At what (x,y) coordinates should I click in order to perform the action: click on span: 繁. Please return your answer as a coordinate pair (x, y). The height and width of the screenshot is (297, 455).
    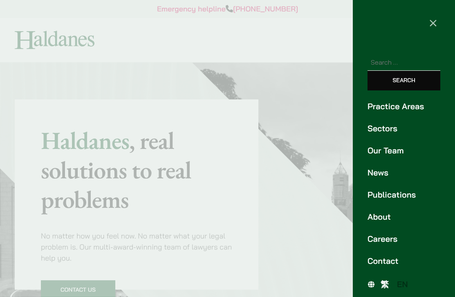
    Looking at the image, I should click on (384, 284).